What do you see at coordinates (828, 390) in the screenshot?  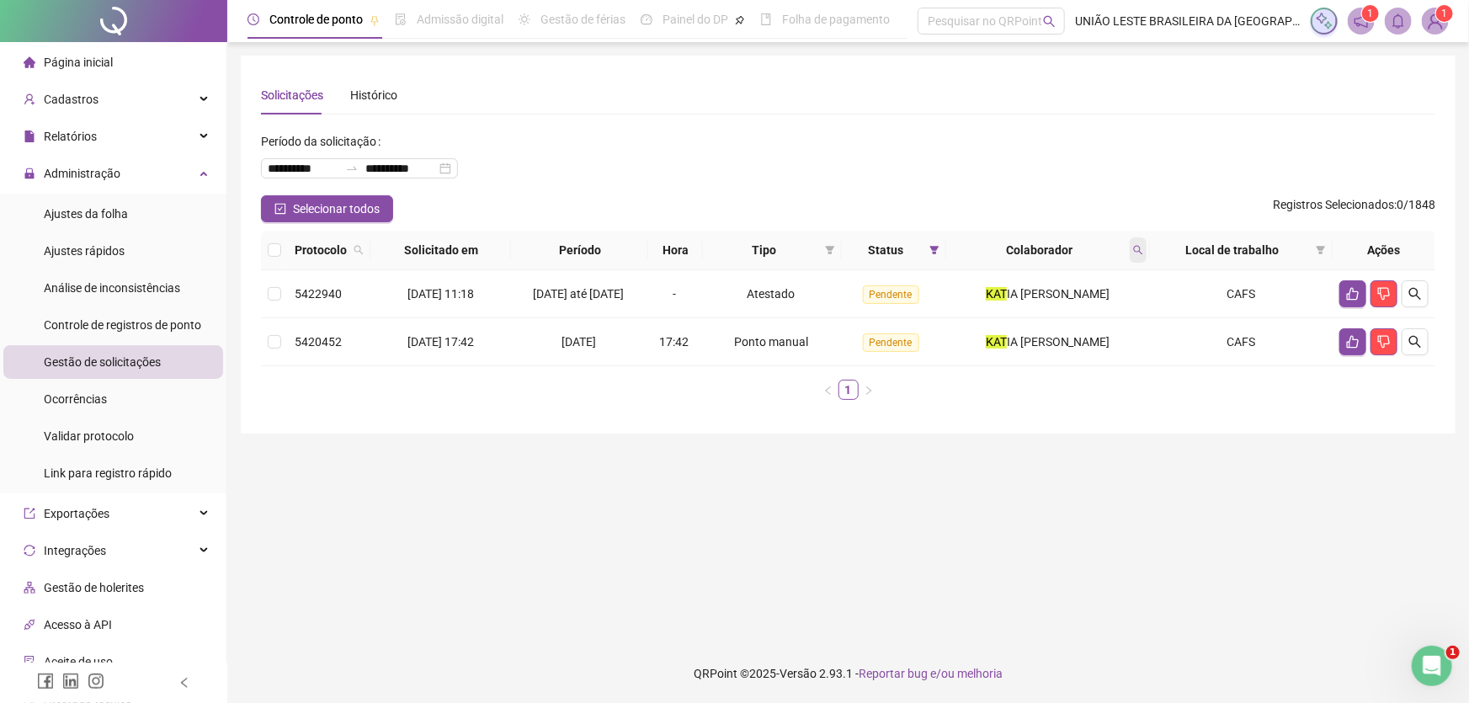 I see `li: Página anterior` at bounding box center [828, 390].